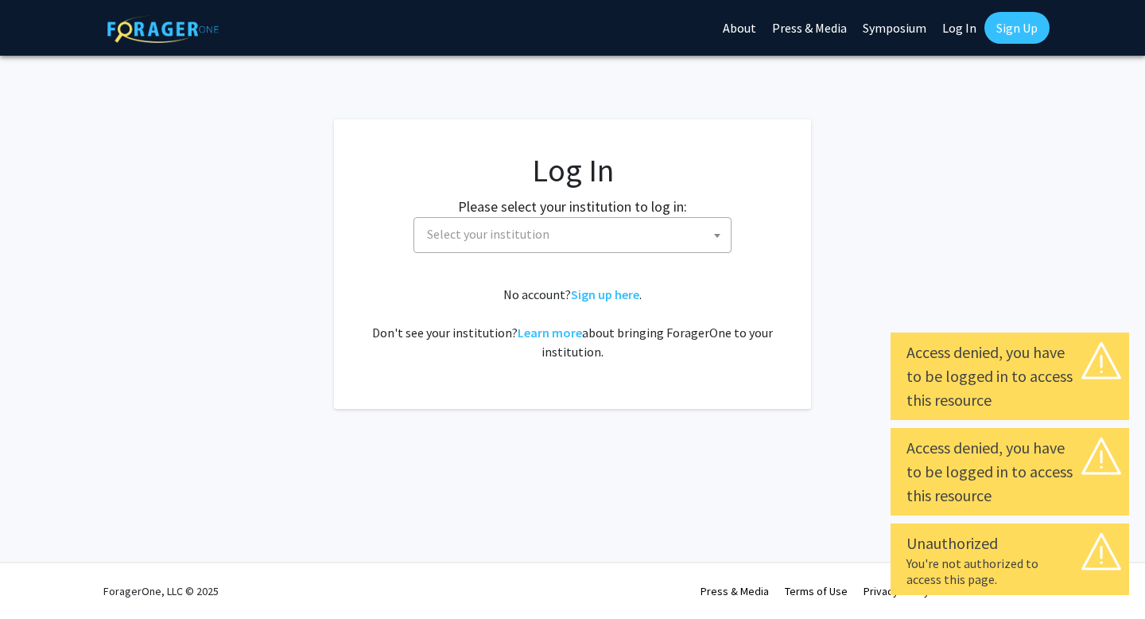 This screenshot has width=1145, height=619. What do you see at coordinates (161, 591) in the screenshot?
I see `div: ForagerOne, LLC © 2025` at bounding box center [161, 591].